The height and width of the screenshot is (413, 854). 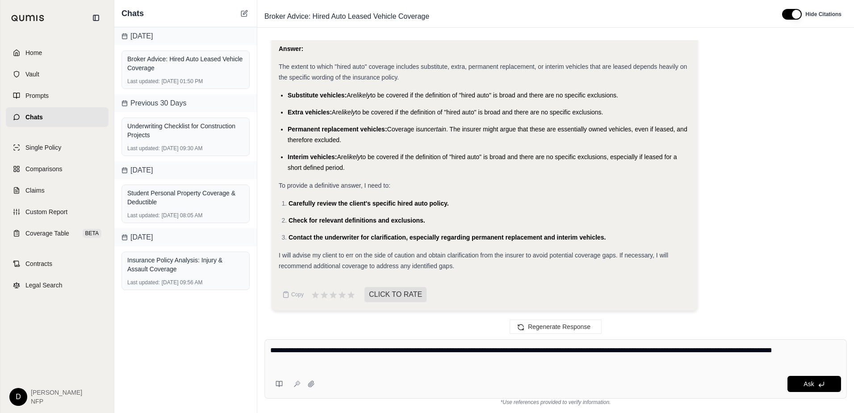 I want to click on span: CLICK TO RATE, so click(x=395, y=295).